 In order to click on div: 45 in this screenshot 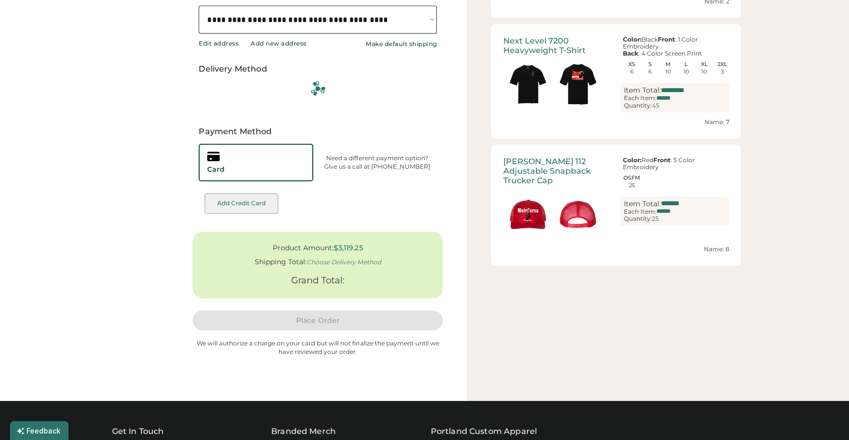, I will do `click(655, 106)`.